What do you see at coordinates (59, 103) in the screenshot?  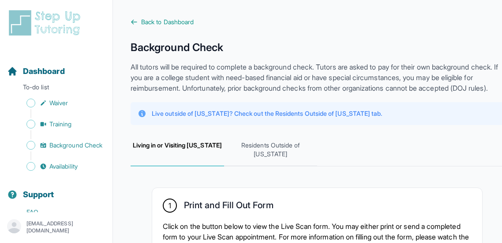 I see `span: Waiver` at bounding box center [59, 103].